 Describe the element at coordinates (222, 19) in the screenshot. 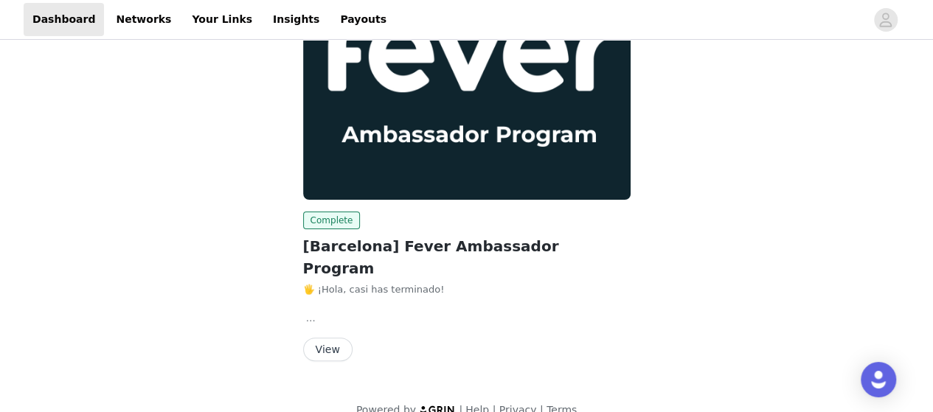

I see `a: Your Links` at that location.